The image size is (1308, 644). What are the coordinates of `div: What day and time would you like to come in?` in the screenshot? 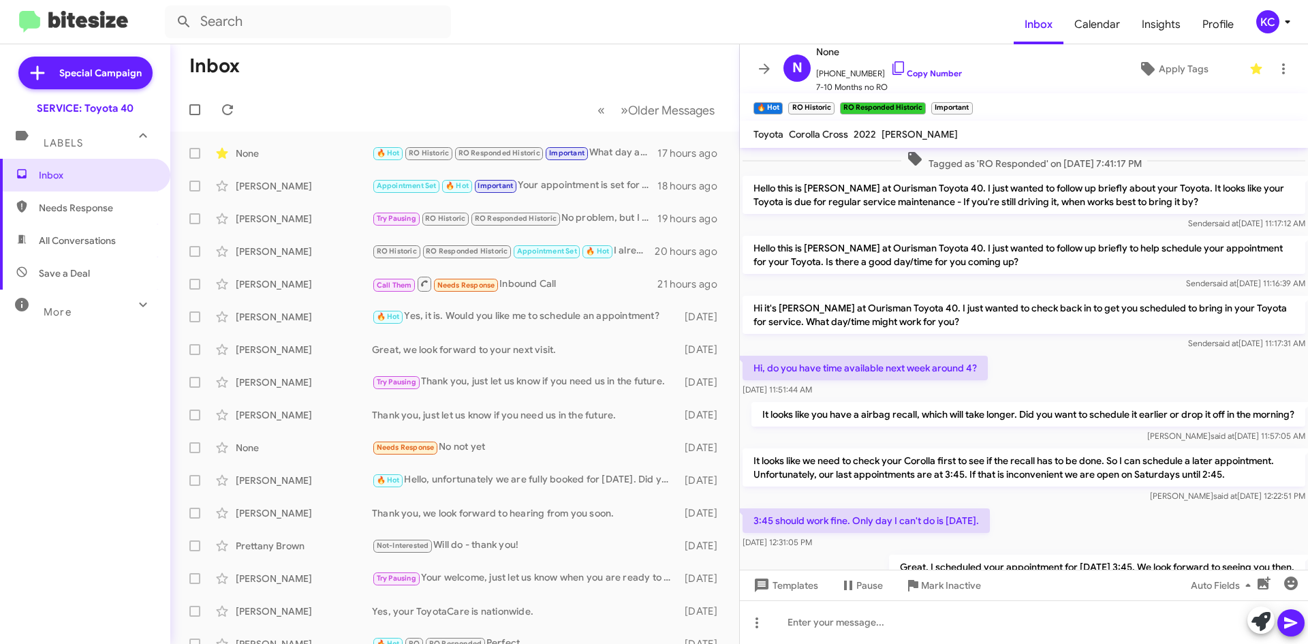 It's located at (514, 153).